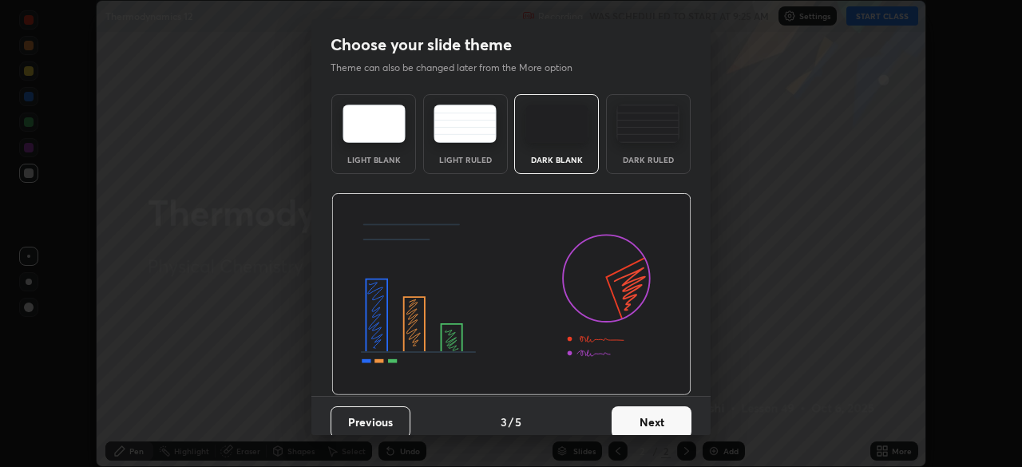 The height and width of the screenshot is (467, 1022). I want to click on div: Dark Blank, so click(556, 160).